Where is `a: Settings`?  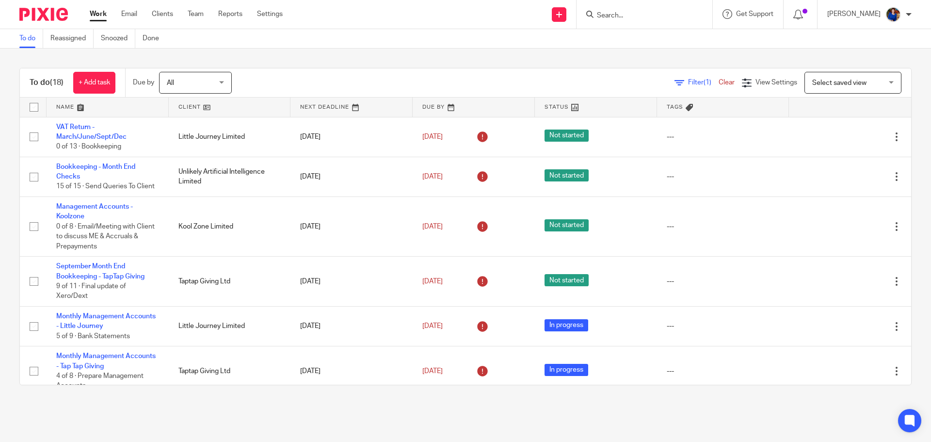 a: Settings is located at coordinates (270, 14).